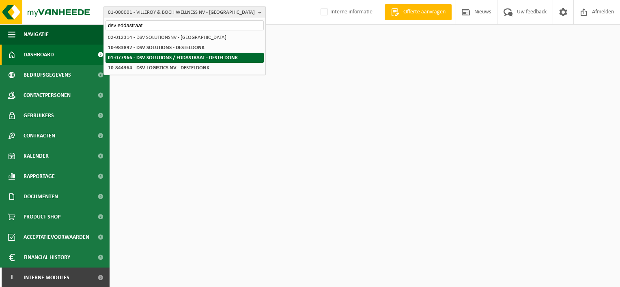 The image size is (620, 287). What do you see at coordinates (47, 95) in the screenshot?
I see `span: Contactpersonen` at bounding box center [47, 95].